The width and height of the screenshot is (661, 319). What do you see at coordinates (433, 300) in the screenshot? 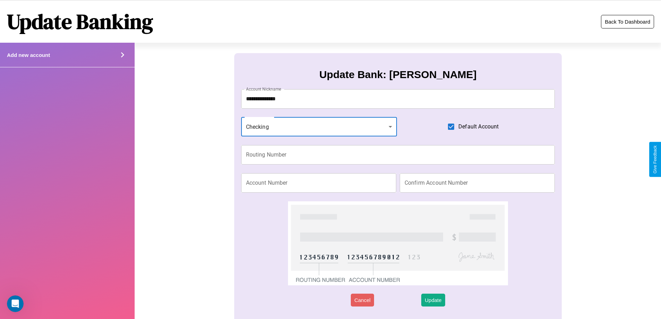
I see `button: Update` at bounding box center [433, 300].